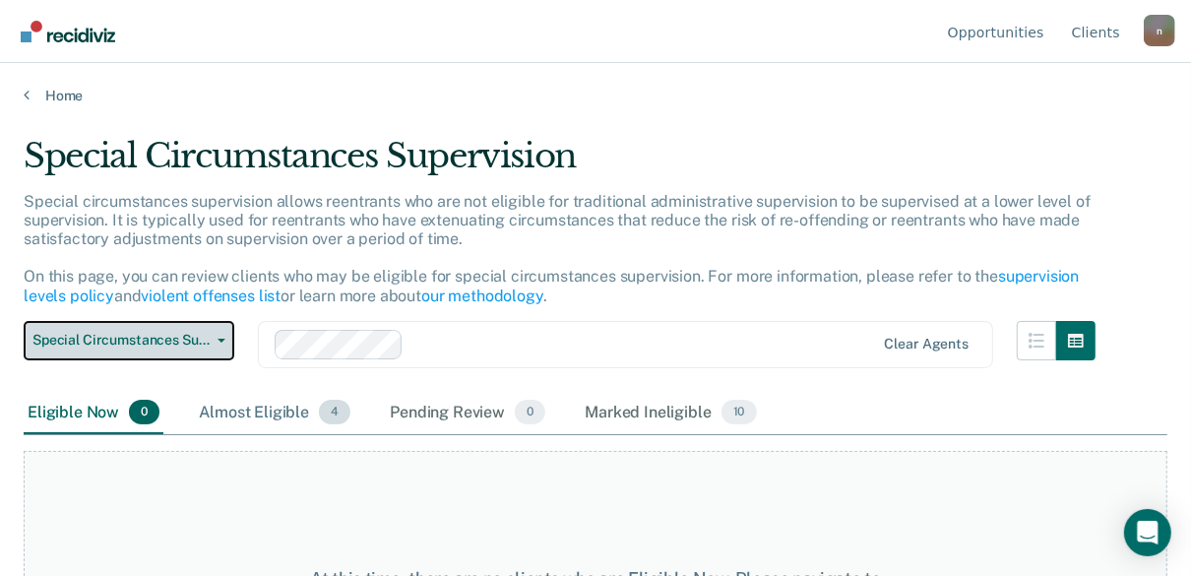  Describe the element at coordinates (94, 413) in the screenshot. I see `div: Eligible Now0` at that location.